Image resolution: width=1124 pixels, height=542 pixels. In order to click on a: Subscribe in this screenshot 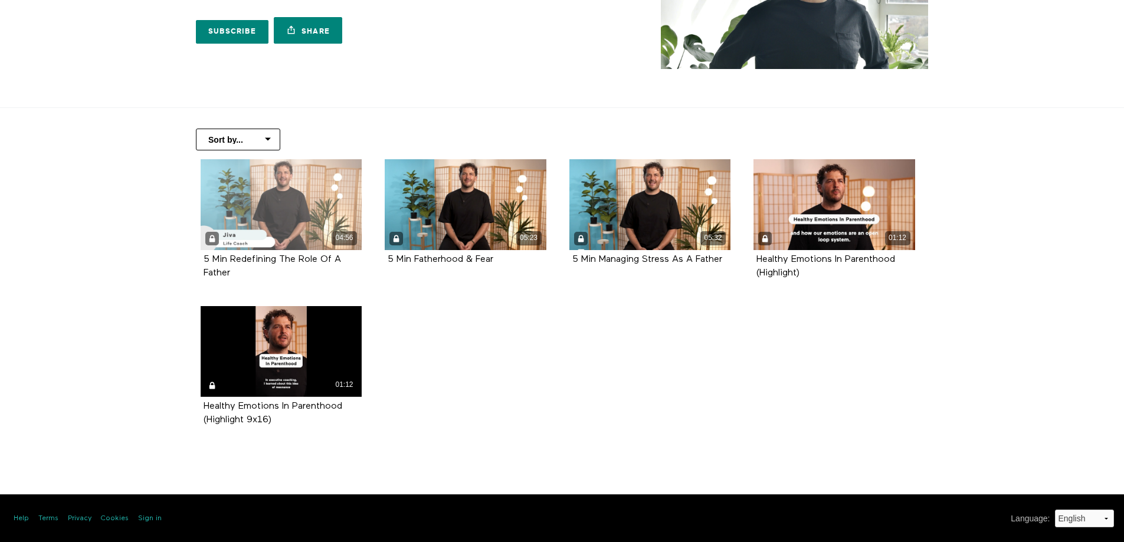, I will do `click(232, 32)`.